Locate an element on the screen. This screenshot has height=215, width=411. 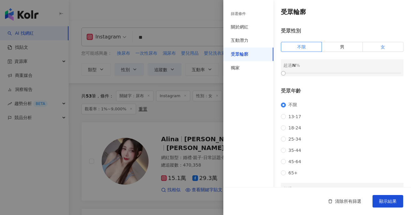
button: 顯示結果 is located at coordinates (388, 202).